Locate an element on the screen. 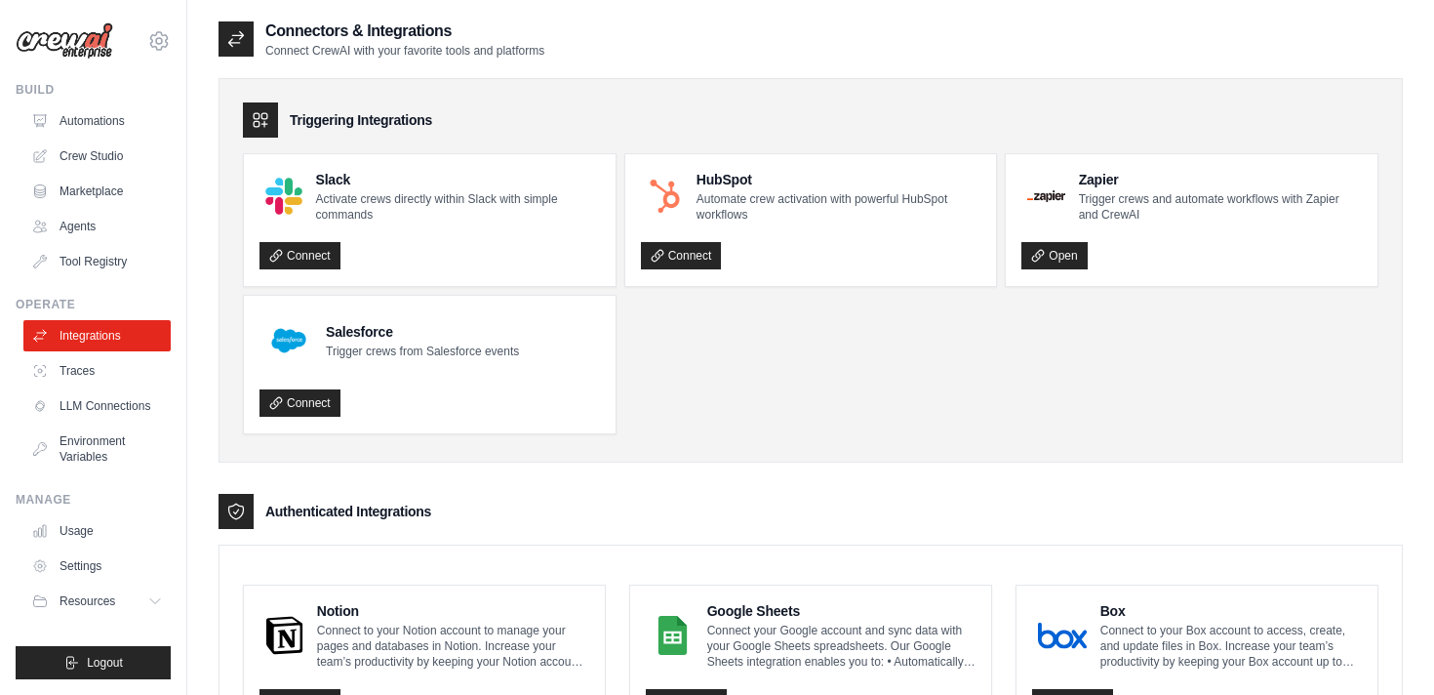  div: Build is located at coordinates (93, 90).